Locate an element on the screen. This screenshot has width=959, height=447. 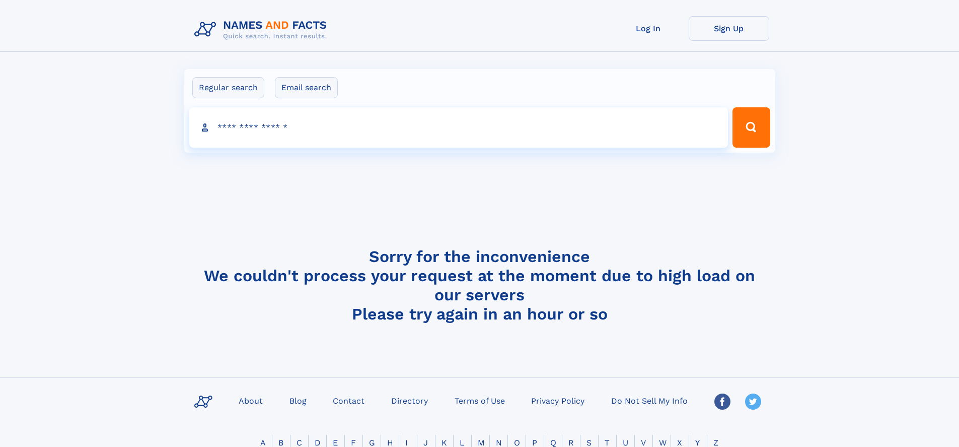
label: Regular search is located at coordinates (228, 88).